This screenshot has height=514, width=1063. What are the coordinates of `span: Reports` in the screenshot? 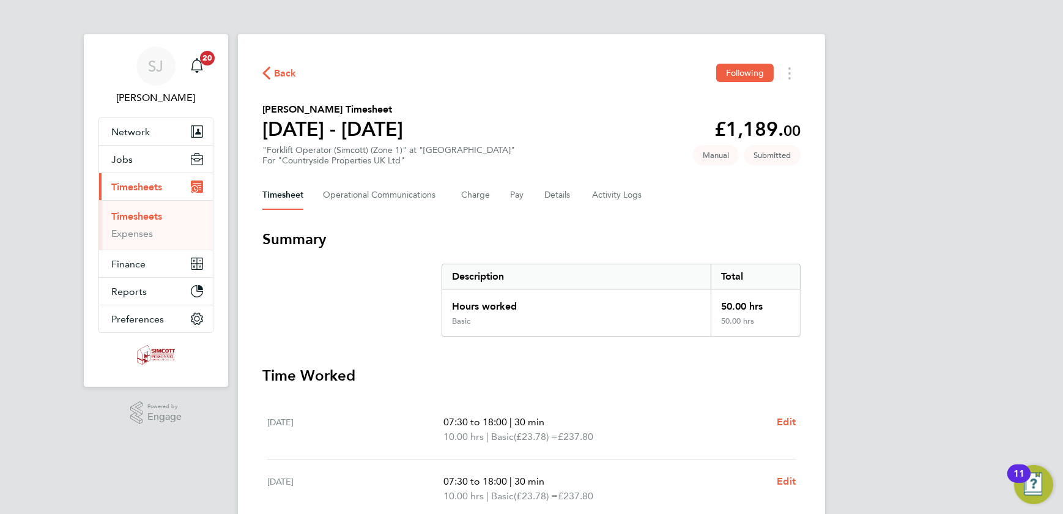 It's located at (129, 291).